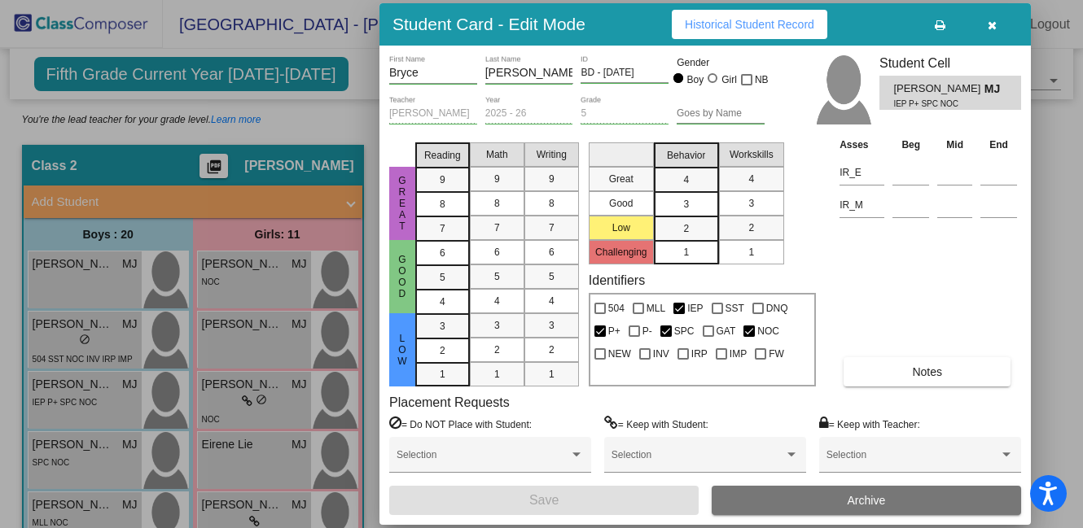 This screenshot has height=528, width=1083. I want to click on span: INV, so click(661, 354).